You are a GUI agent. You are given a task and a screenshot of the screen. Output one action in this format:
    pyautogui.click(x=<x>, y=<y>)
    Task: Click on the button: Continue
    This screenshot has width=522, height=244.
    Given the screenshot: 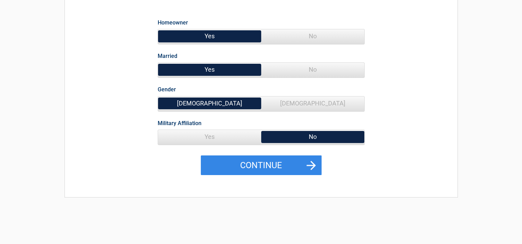 What is the action you would take?
    pyautogui.click(x=261, y=166)
    